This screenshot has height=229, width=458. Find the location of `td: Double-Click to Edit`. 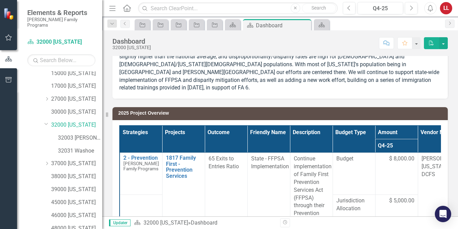

td: Double-Click to Edit is located at coordinates (396, 173).